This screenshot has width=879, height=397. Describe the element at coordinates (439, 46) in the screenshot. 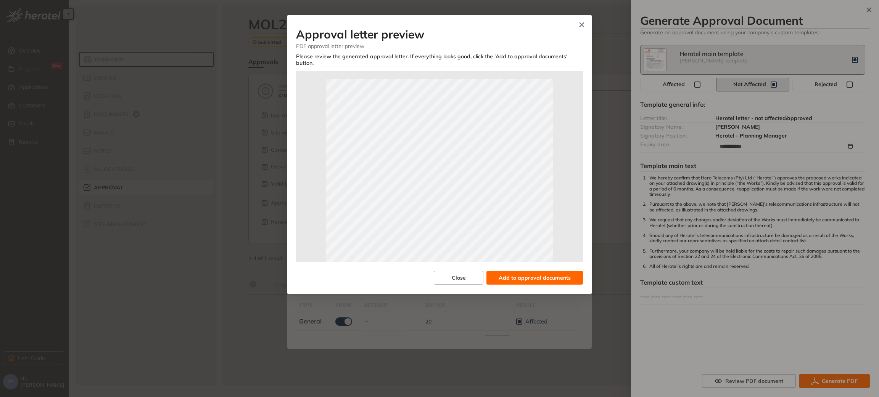

I see `span: PDF approval letter preview` at that location.